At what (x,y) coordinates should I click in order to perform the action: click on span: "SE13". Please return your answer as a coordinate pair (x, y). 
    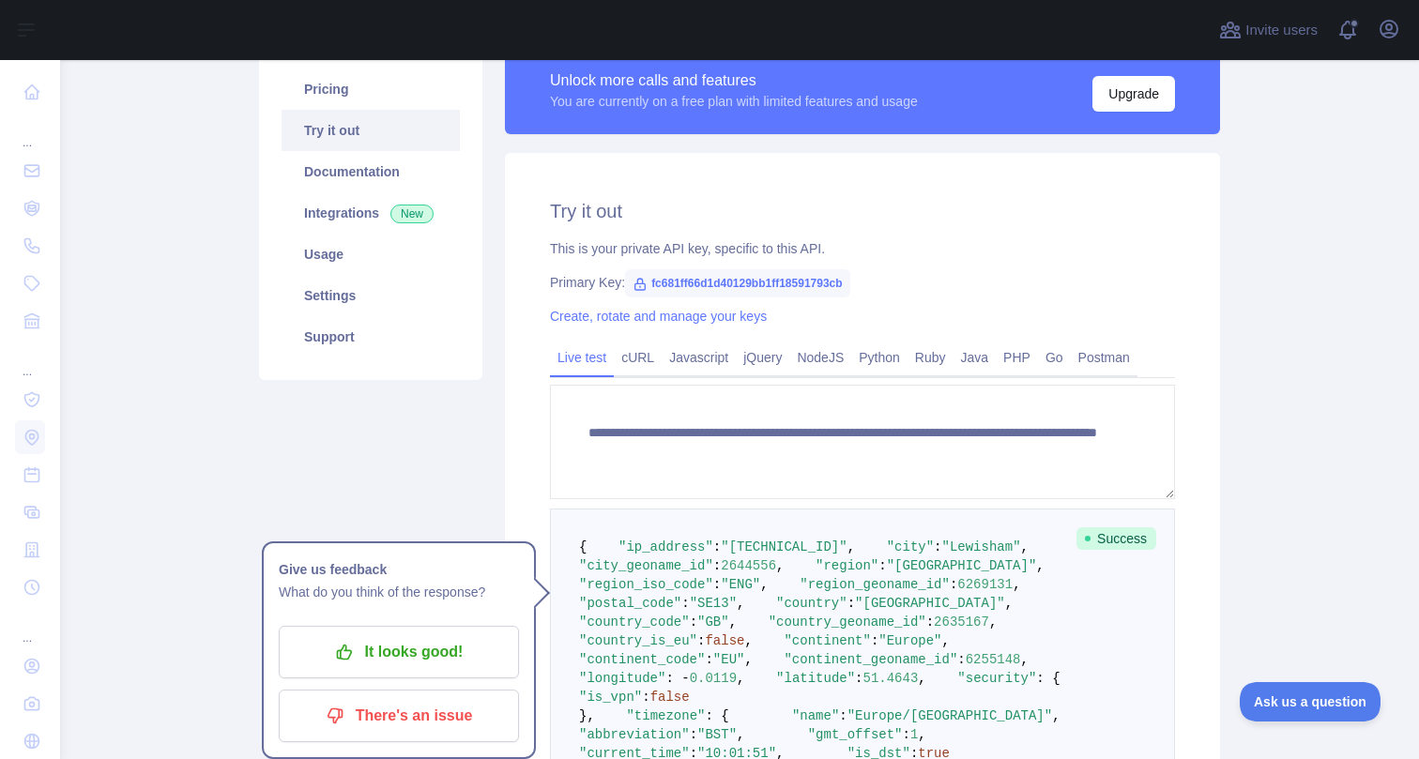
    Looking at the image, I should click on (713, 604).